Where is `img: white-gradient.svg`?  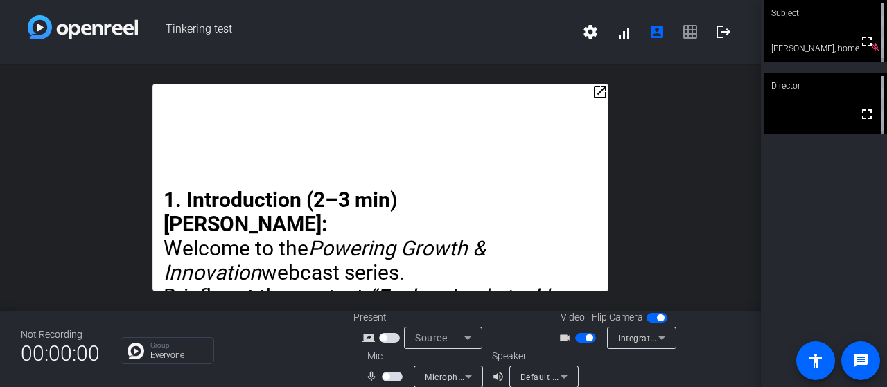
img: white-gradient.svg is located at coordinates (82, 27).